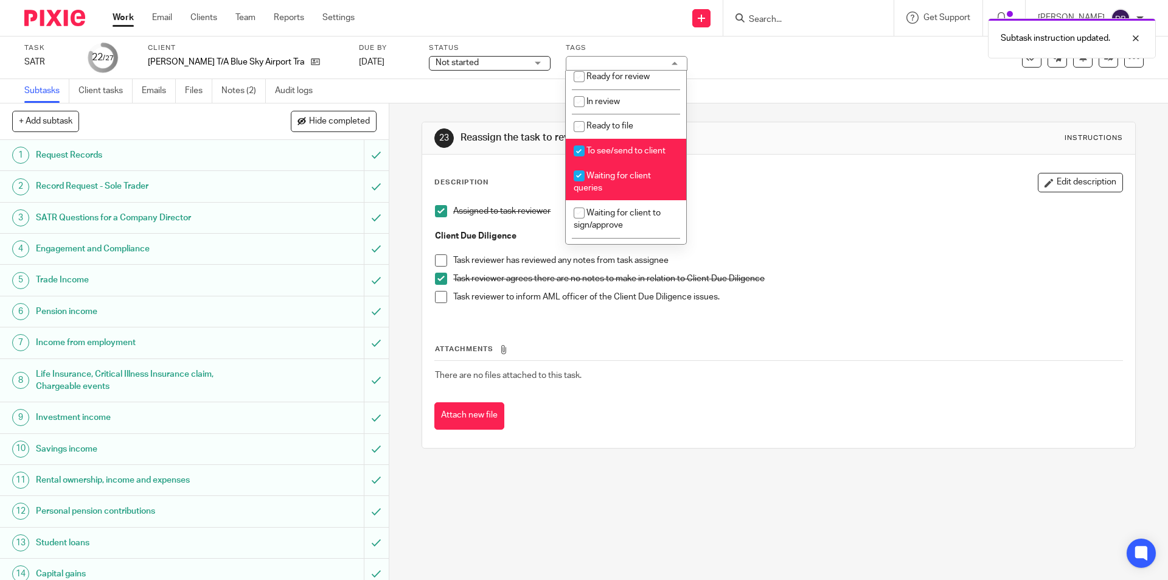 This screenshot has width=1168, height=580. Describe the element at coordinates (141, 280) in the screenshot. I see `h1: Trade Income` at that location.